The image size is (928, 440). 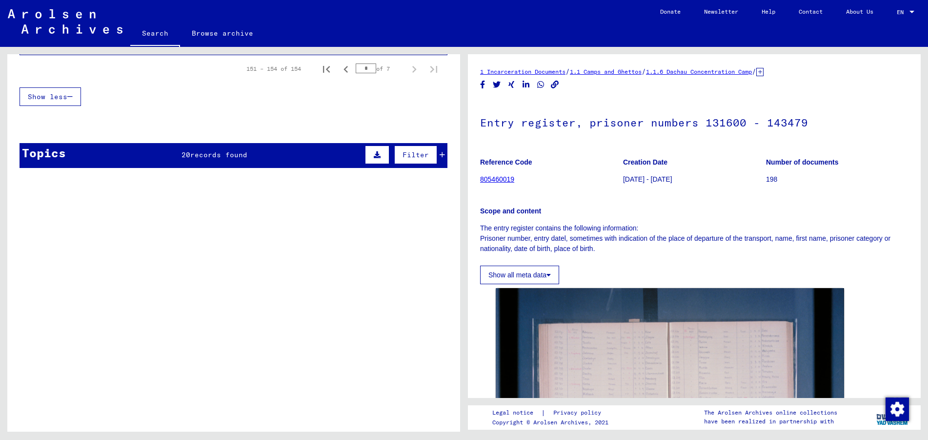 What do you see at coordinates (223, 33) in the screenshot?
I see `a: Browse archive` at bounding box center [223, 33].